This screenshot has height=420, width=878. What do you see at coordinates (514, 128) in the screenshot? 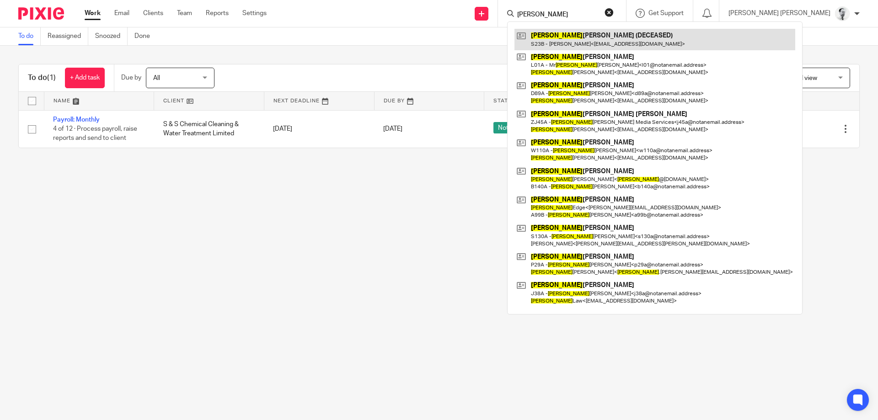
I see `span: Not started` at bounding box center [514, 128].